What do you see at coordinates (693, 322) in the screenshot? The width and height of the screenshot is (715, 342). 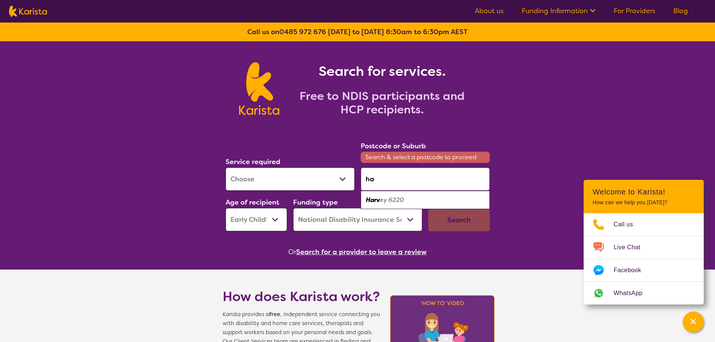 I see `button: Channel Menu` at bounding box center [693, 322].